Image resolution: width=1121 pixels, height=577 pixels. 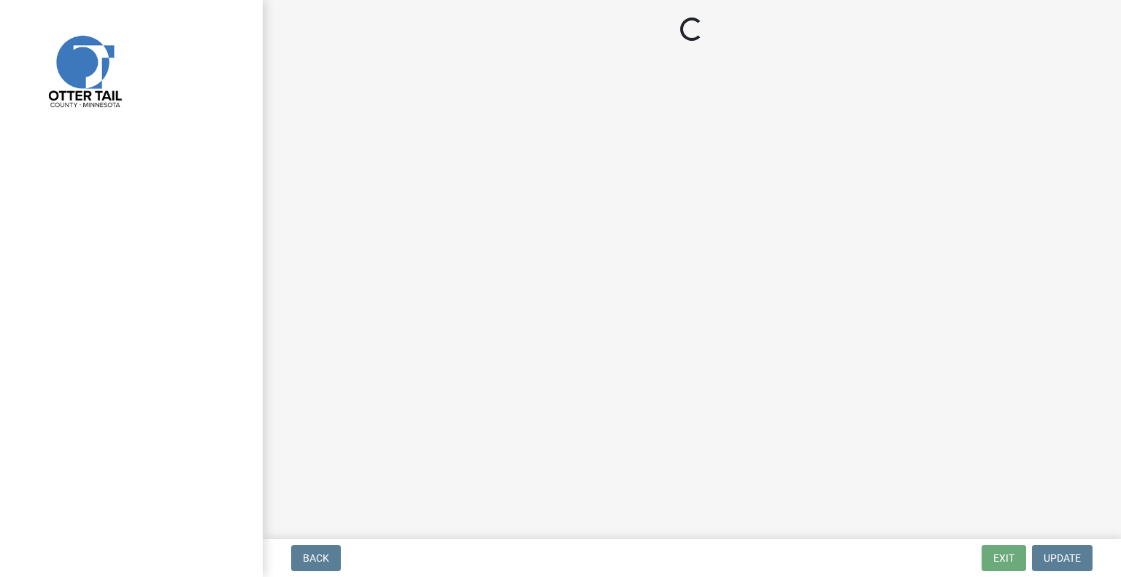 What do you see at coordinates (1062, 558) in the screenshot?
I see `span: Update` at bounding box center [1062, 558].